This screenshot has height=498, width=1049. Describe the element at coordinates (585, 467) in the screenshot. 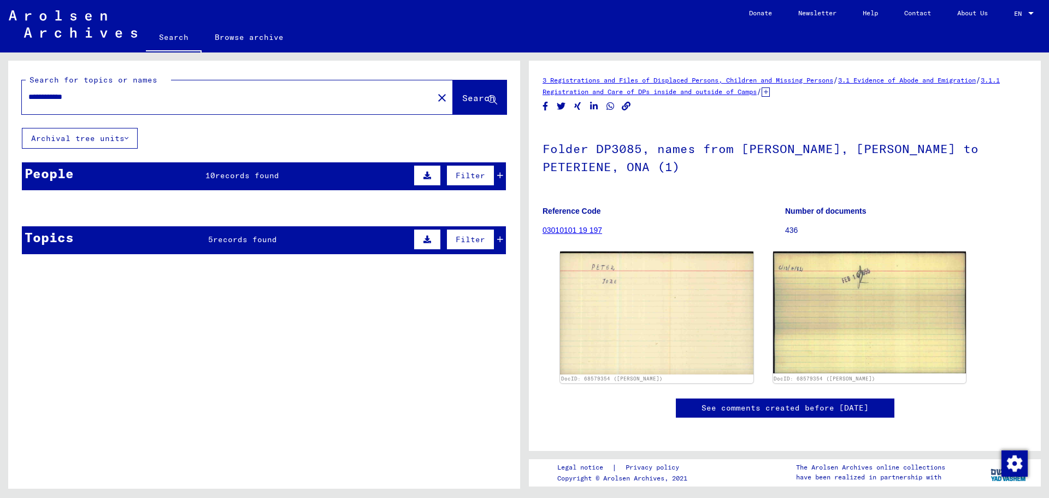

I see `a: Legal notice` at that location.